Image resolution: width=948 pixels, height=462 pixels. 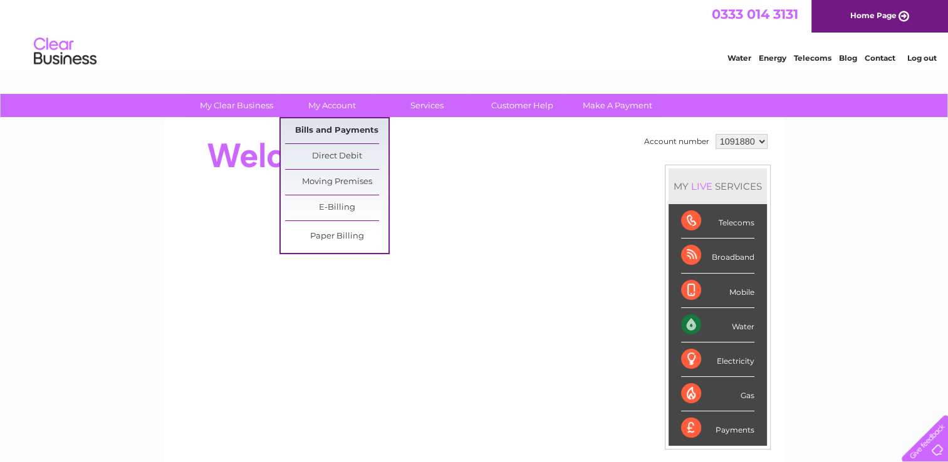 What do you see at coordinates (427, 105) in the screenshot?
I see `a: Services` at bounding box center [427, 105].